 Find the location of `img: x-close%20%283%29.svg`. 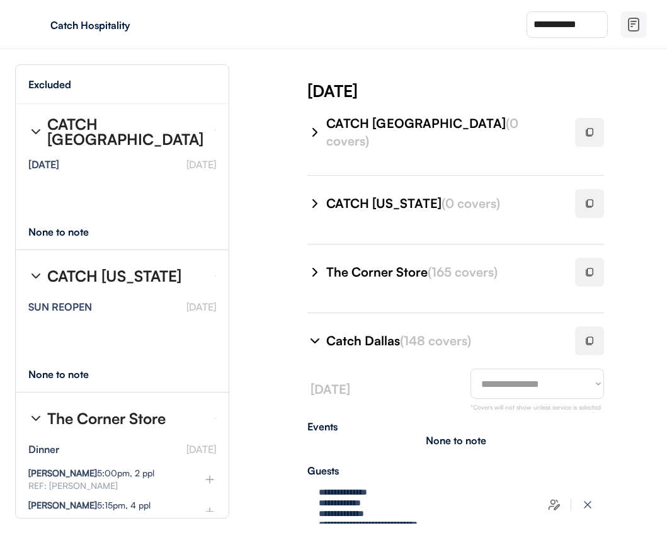

img: x-close%20%283%29.svg is located at coordinates (588, 505).